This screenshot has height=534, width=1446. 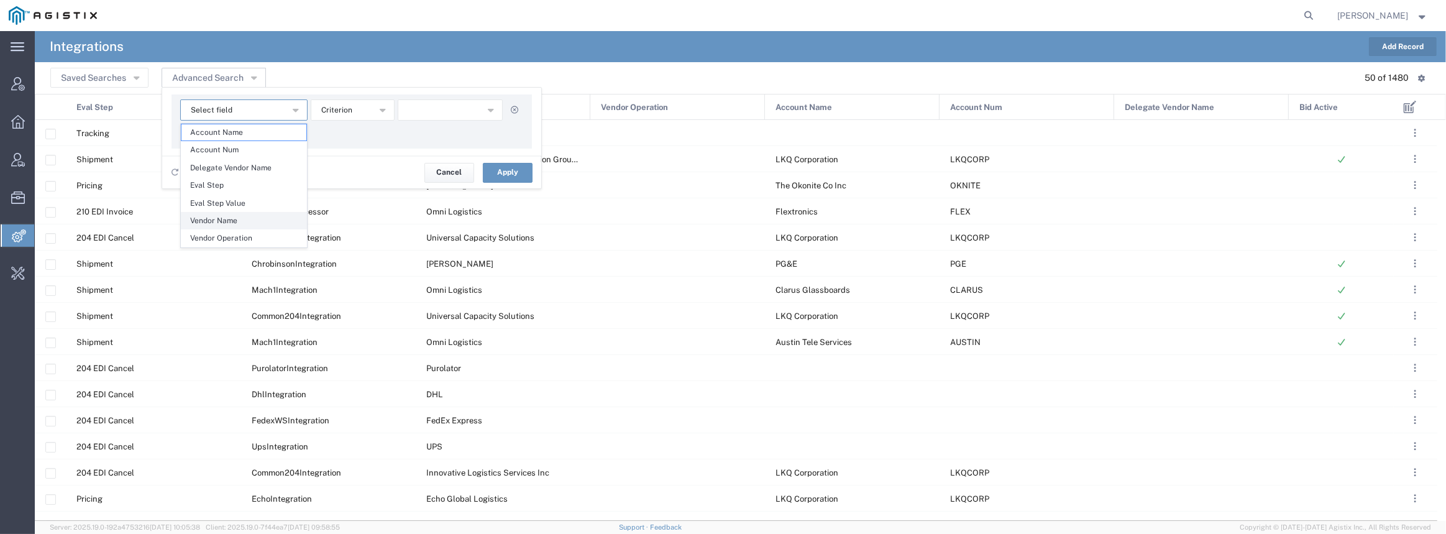 I want to click on span: ChrobinsonIntegration, so click(x=294, y=264).